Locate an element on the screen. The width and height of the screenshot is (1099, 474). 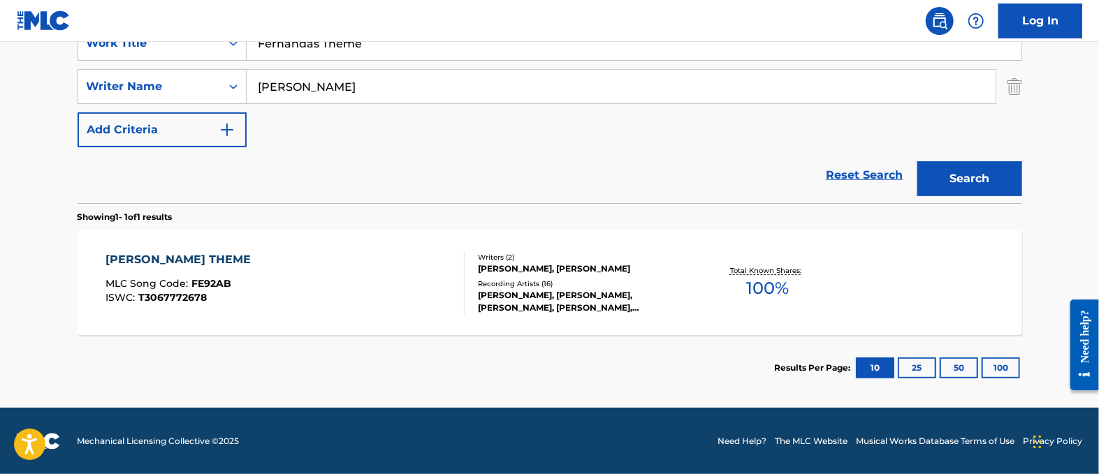
a: Musical Works Database Terms of Use is located at coordinates (935, 441).